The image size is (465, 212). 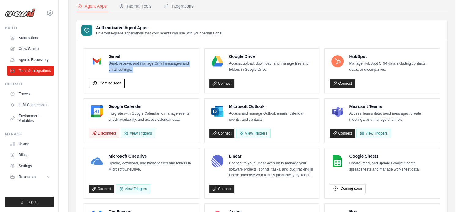 What do you see at coordinates (29, 135) in the screenshot?
I see `div: Manage` at bounding box center [29, 135].